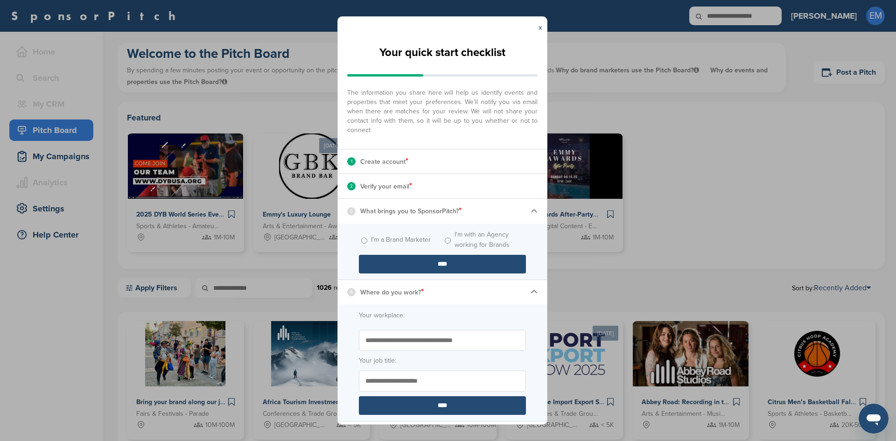 The height and width of the screenshot is (441, 896). What do you see at coordinates (351, 292) in the screenshot?
I see `div: 4` at bounding box center [351, 292].